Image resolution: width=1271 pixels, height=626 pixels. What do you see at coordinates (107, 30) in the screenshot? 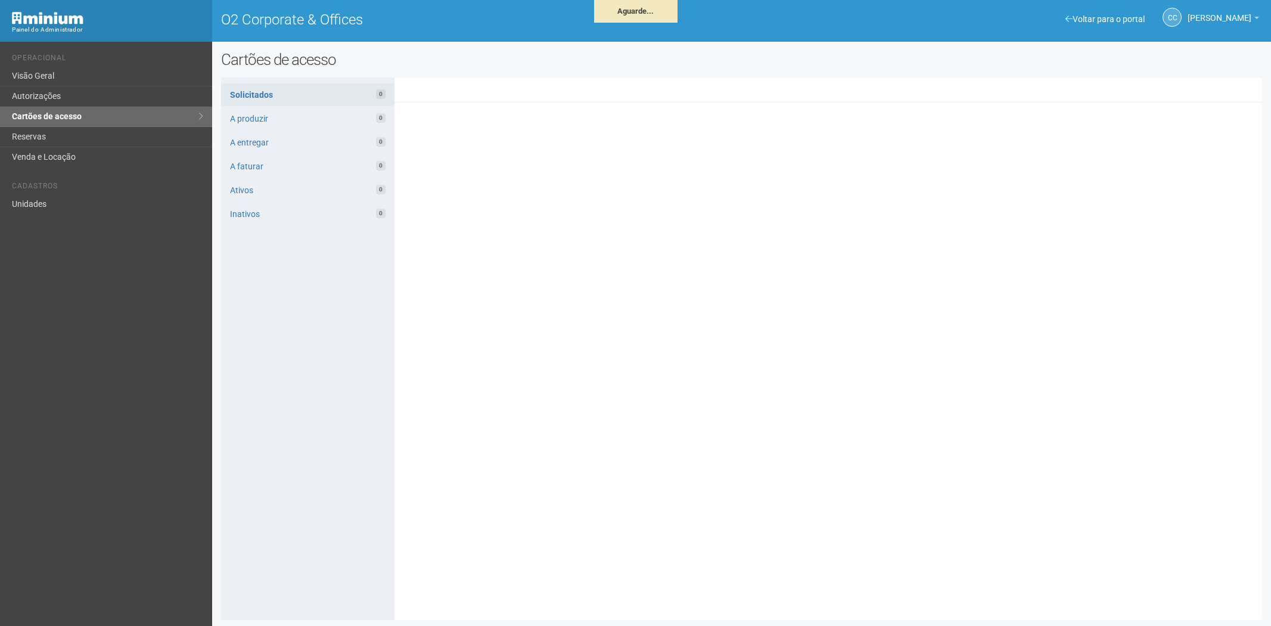
I see `div: Painel do Administrador` at bounding box center [107, 30].